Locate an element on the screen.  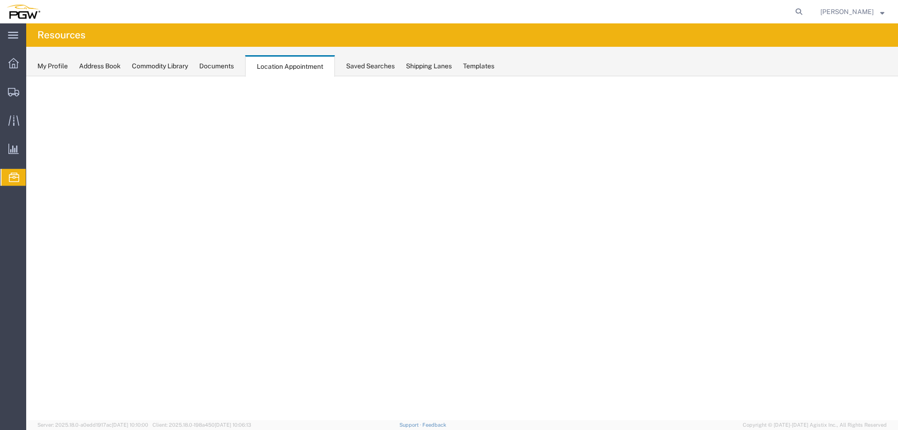
div: Shipping Lanes is located at coordinates (429, 66).